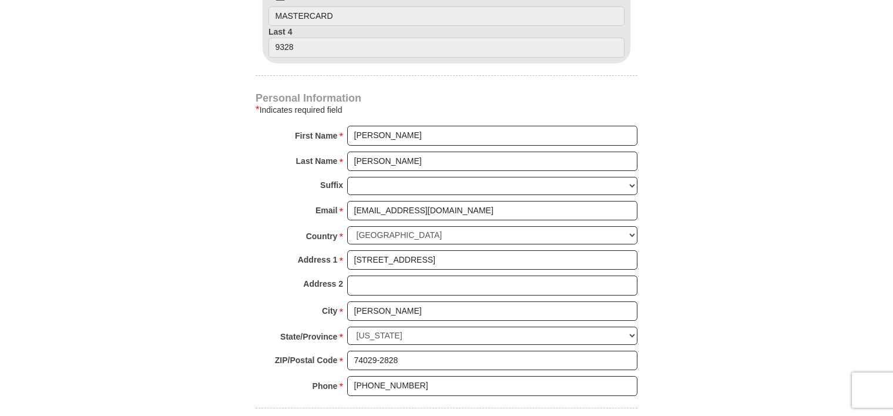 This screenshot has height=416, width=893. Describe the element at coordinates (323, 284) in the screenshot. I see `strong: Address 2` at that location.